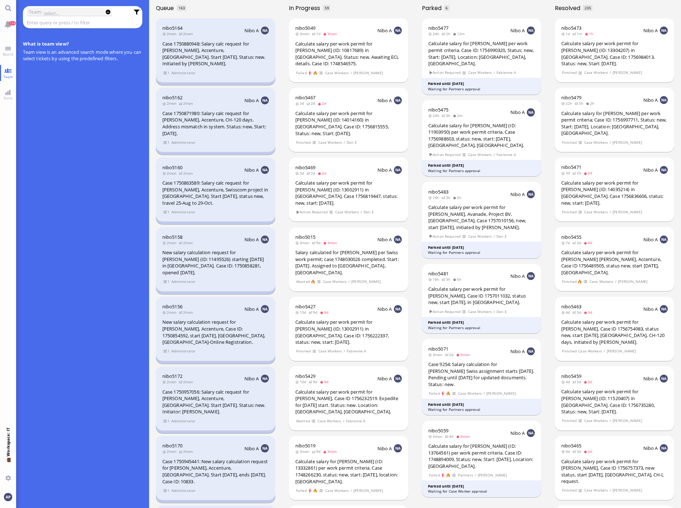  Describe the element at coordinates (8, 497) in the screenshot. I see `img: You` at that location.